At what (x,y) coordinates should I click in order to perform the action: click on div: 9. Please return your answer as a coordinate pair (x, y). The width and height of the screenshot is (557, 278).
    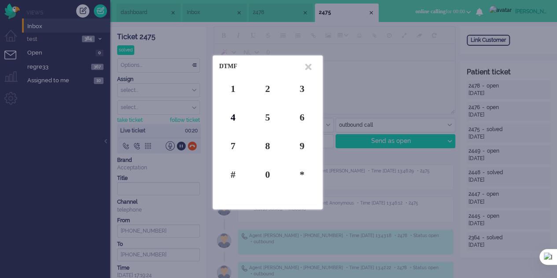
    Looking at the image, I should click on (302, 146).